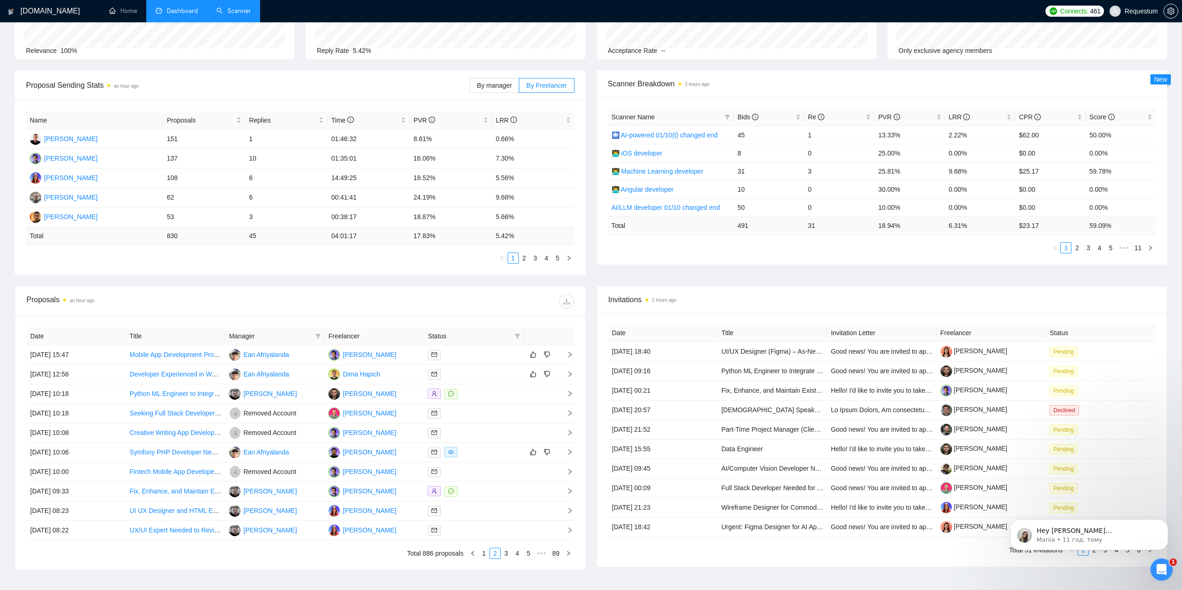 The image size is (1182, 590). Describe the element at coordinates (351, 120) in the screenshot. I see `span: info-circle` at that location.